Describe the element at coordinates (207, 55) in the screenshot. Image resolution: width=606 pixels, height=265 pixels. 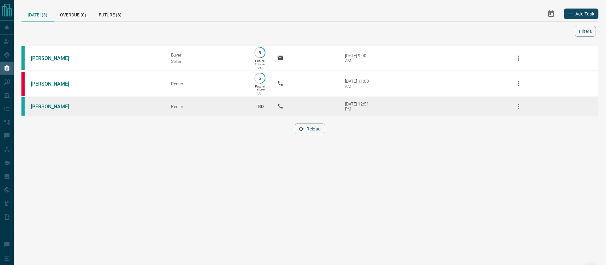
I see `div: Buyer` at that location.